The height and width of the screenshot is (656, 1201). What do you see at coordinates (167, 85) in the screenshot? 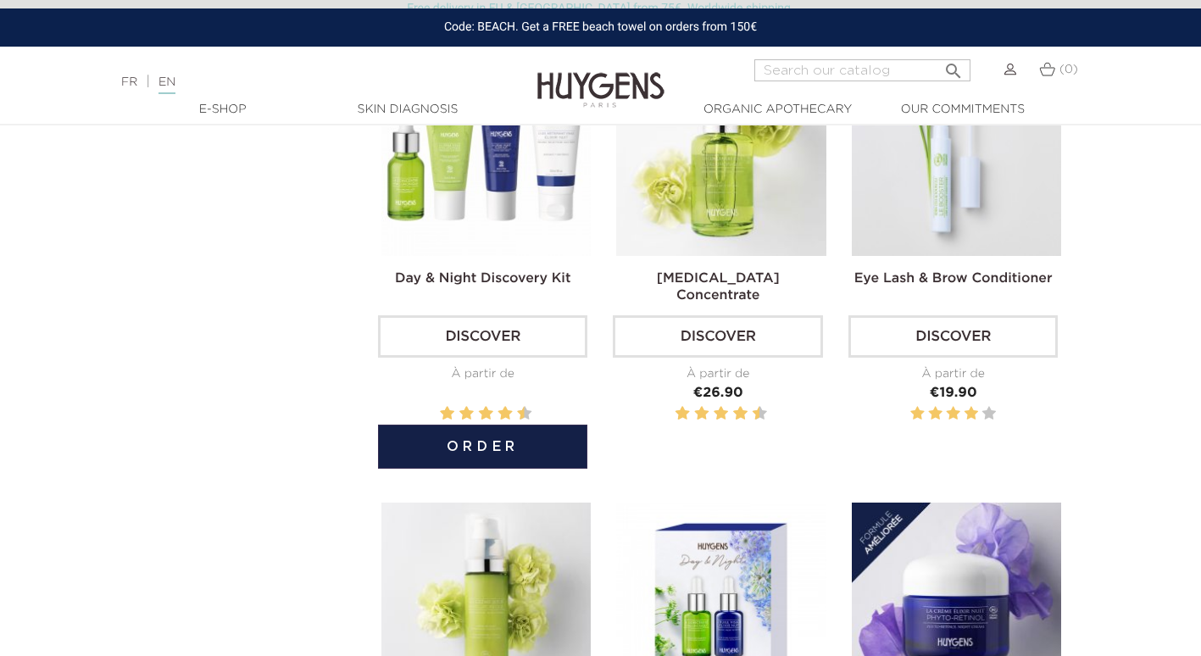
I see `a: EN` at bounding box center [167, 85].